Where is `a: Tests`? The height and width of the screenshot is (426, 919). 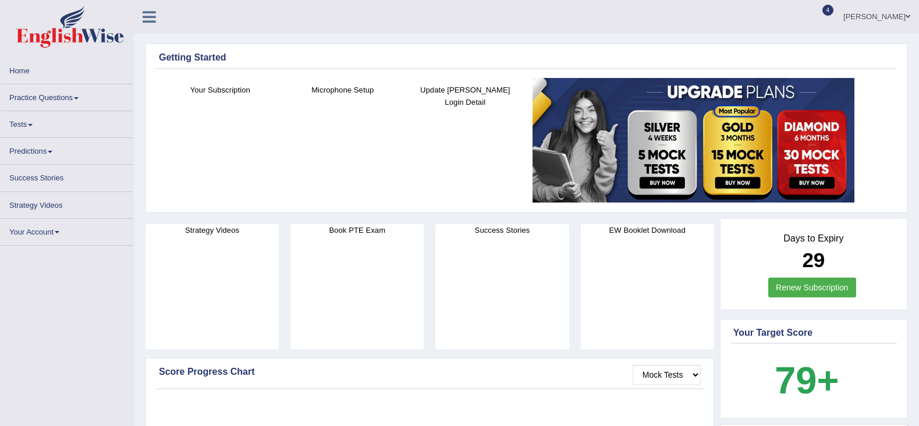 a: Tests is located at coordinates (67, 122).